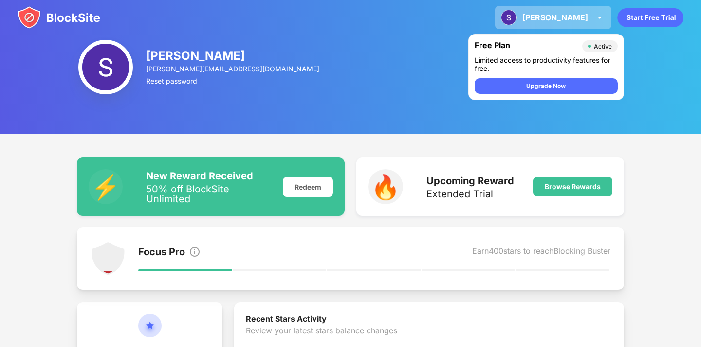 This screenshot has width=701, height=347. I want to click on div: Upgrade Now, so click(545, 86).